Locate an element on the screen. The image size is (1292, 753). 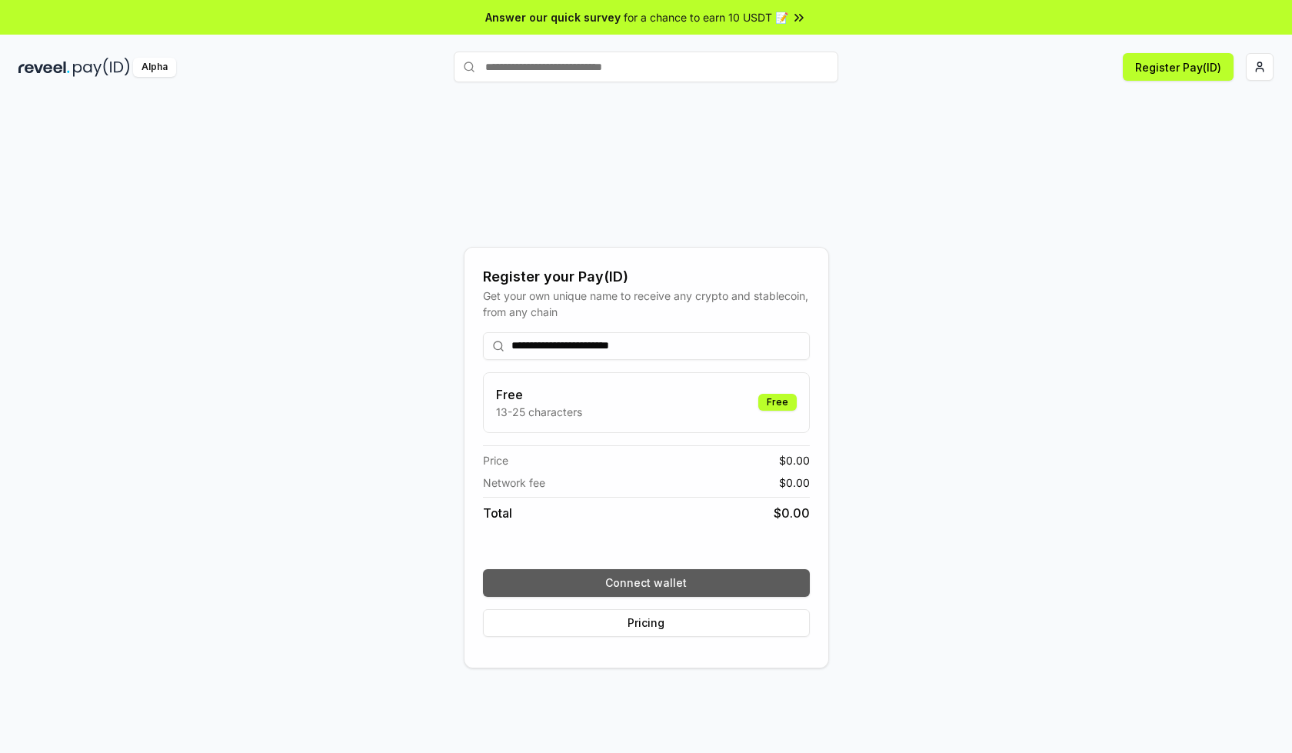
span: Answer our quick survey is located at coordinates (553, 17).